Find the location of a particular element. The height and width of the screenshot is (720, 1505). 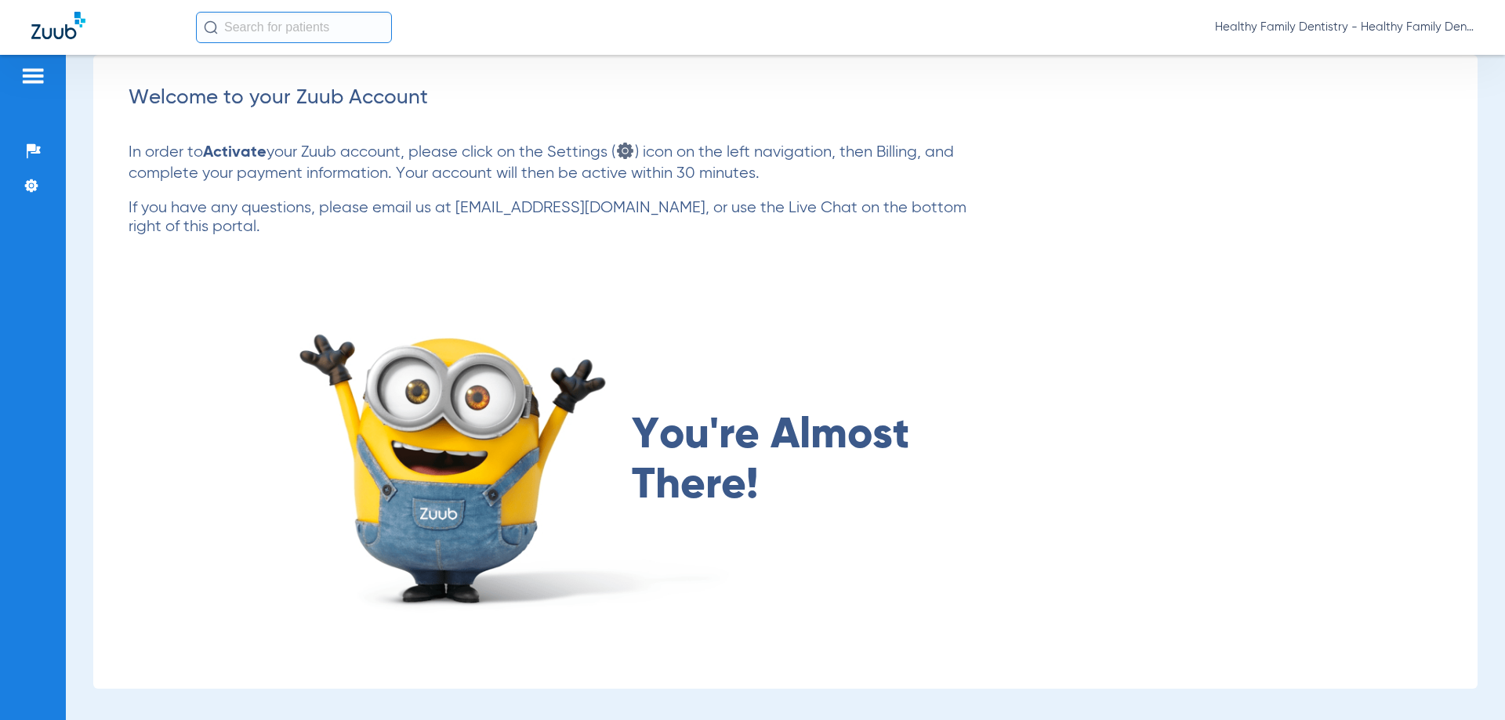

img: hamburger-icon is located at coordinates (33, 76).